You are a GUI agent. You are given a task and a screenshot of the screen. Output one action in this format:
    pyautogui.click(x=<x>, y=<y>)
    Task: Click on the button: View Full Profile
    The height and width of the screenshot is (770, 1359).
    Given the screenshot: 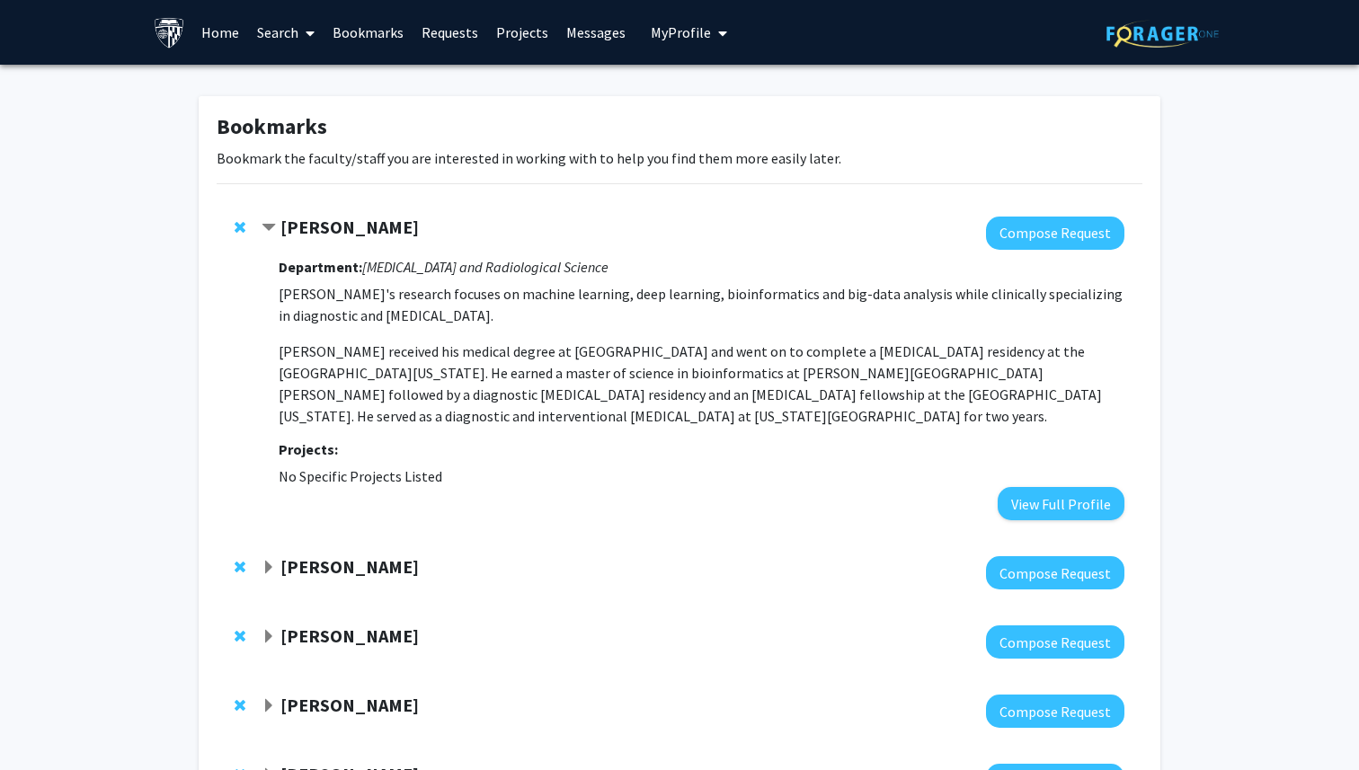 What is the action you would take?
    pyautogui.click(x=1060, y=503)
    